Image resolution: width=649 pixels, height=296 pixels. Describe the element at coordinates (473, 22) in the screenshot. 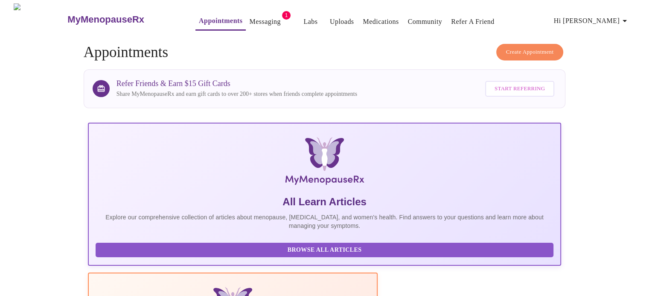

I see `a: Refer a Friend` at that location.